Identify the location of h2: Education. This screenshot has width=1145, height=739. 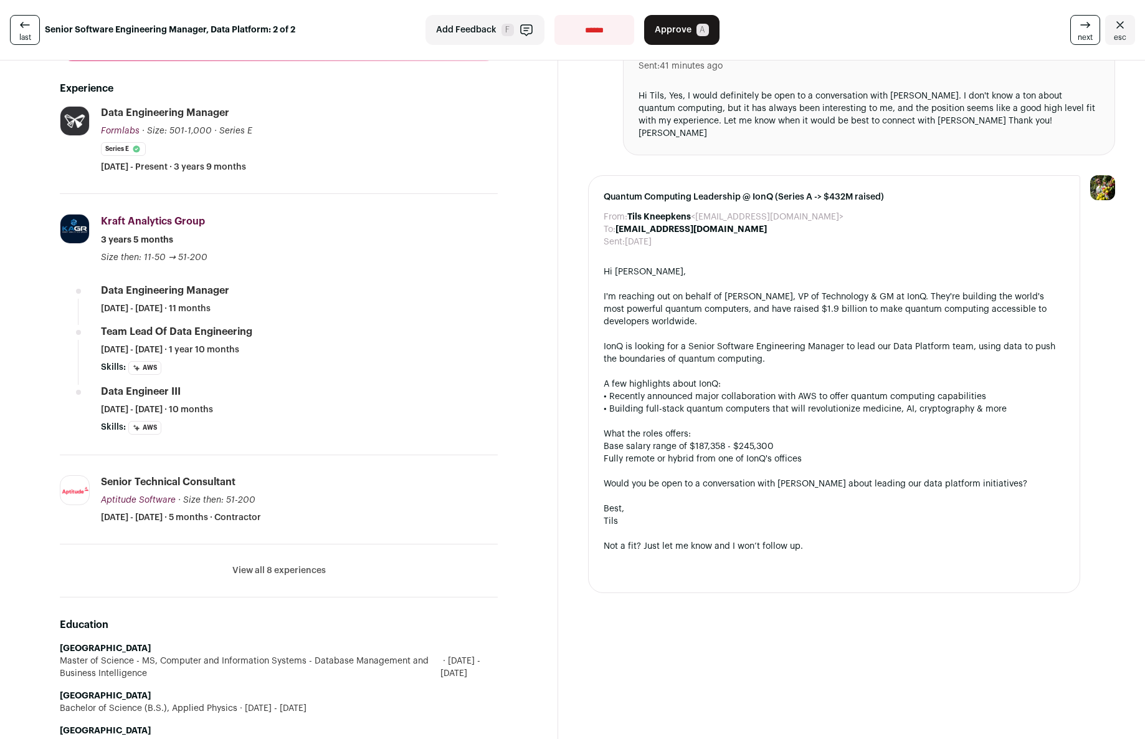
(279, 624).